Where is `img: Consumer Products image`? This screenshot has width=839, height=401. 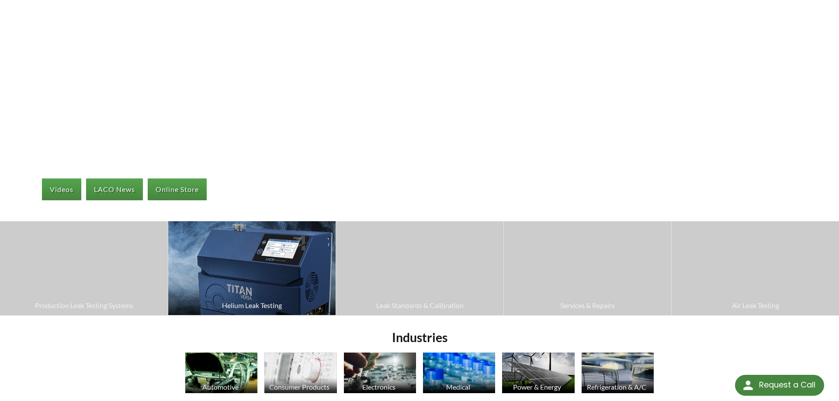
img: Consumer Products image is located at coordinates (300, 373).